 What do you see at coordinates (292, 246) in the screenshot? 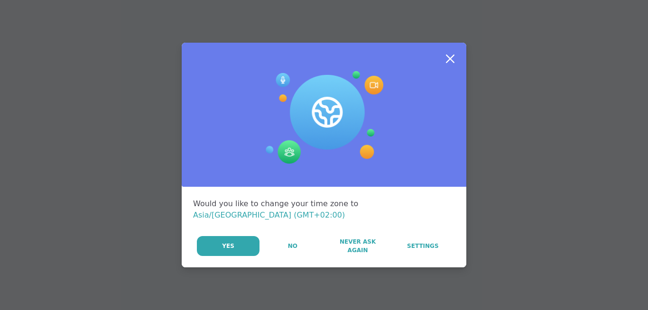
I see `button: No` at bounding box center [292, 246].